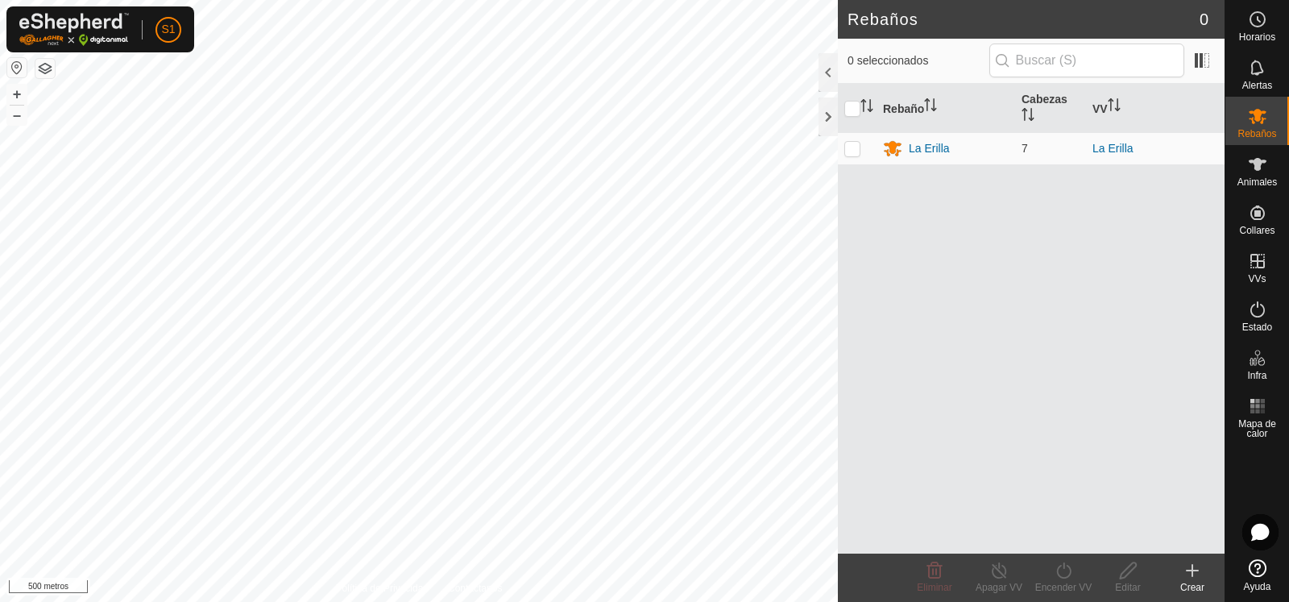 This screenshot has height=602, width=1289. What do you see at coordinates (1204, 19) in the screenshot?
I see `font: 0` at bounding box center [1204, 19].